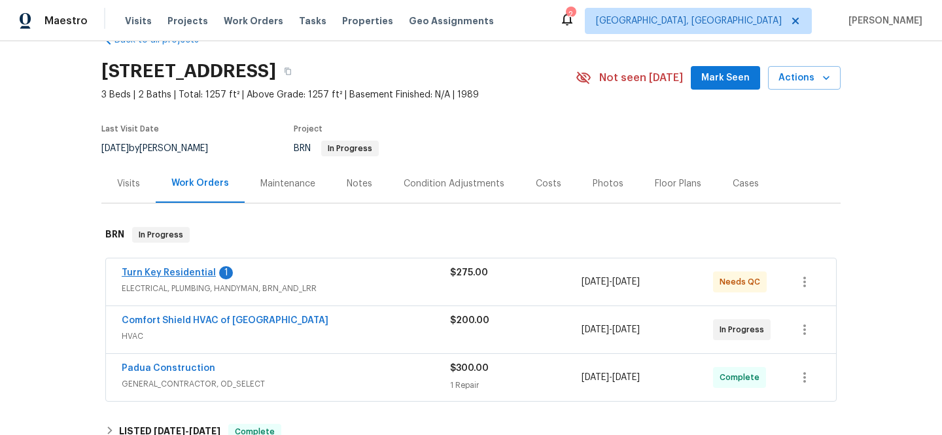 This screenshot has width=942, height=435. I want to click on span: Work Orders, so click(253, 21).